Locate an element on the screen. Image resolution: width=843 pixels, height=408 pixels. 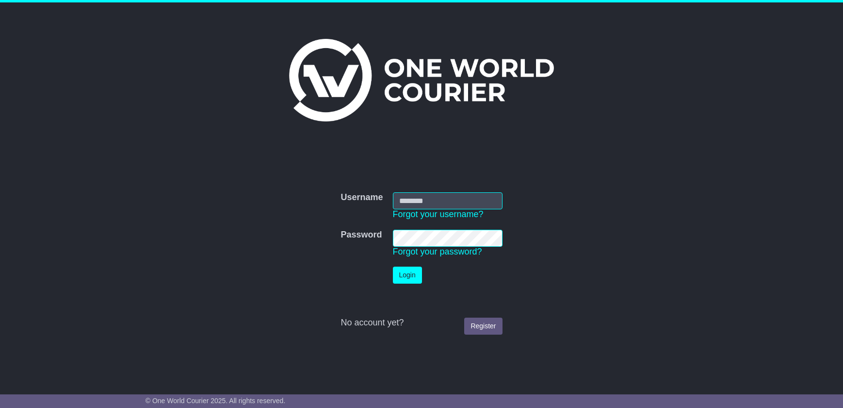
a: Register is located at coordinates (483, 326).